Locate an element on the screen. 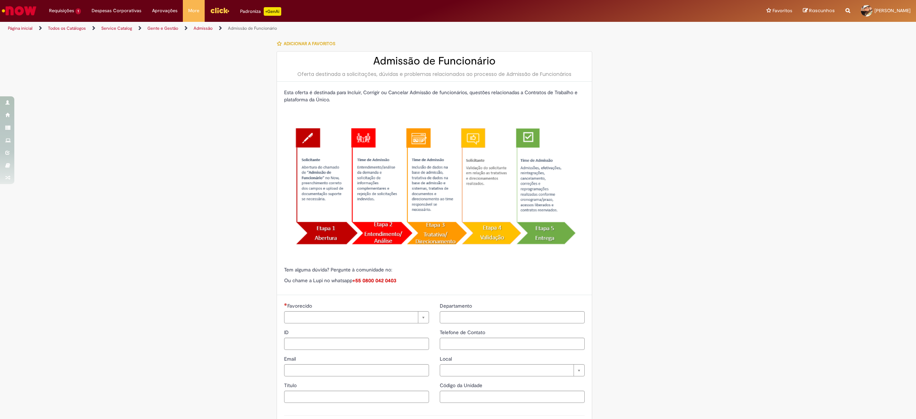 This screenshot has width=916, height=419. p: Esta oferta é destinada para Incluir, Corrigir ou Cancelar Admissão de funcionários, questões rel... is located at coordinates (434, 96).